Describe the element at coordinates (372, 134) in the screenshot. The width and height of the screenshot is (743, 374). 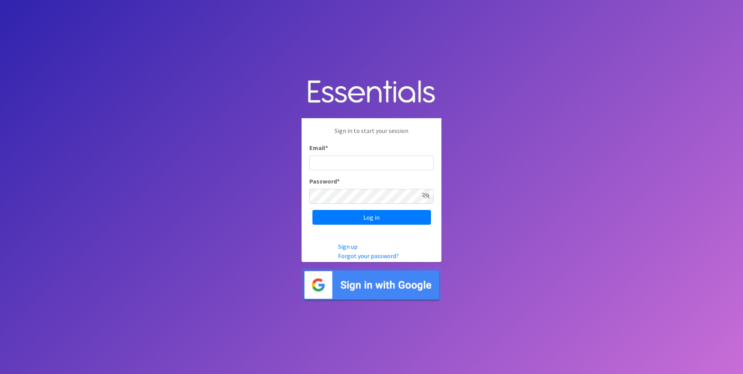
I see `p: Sign in to start your session` at that location.